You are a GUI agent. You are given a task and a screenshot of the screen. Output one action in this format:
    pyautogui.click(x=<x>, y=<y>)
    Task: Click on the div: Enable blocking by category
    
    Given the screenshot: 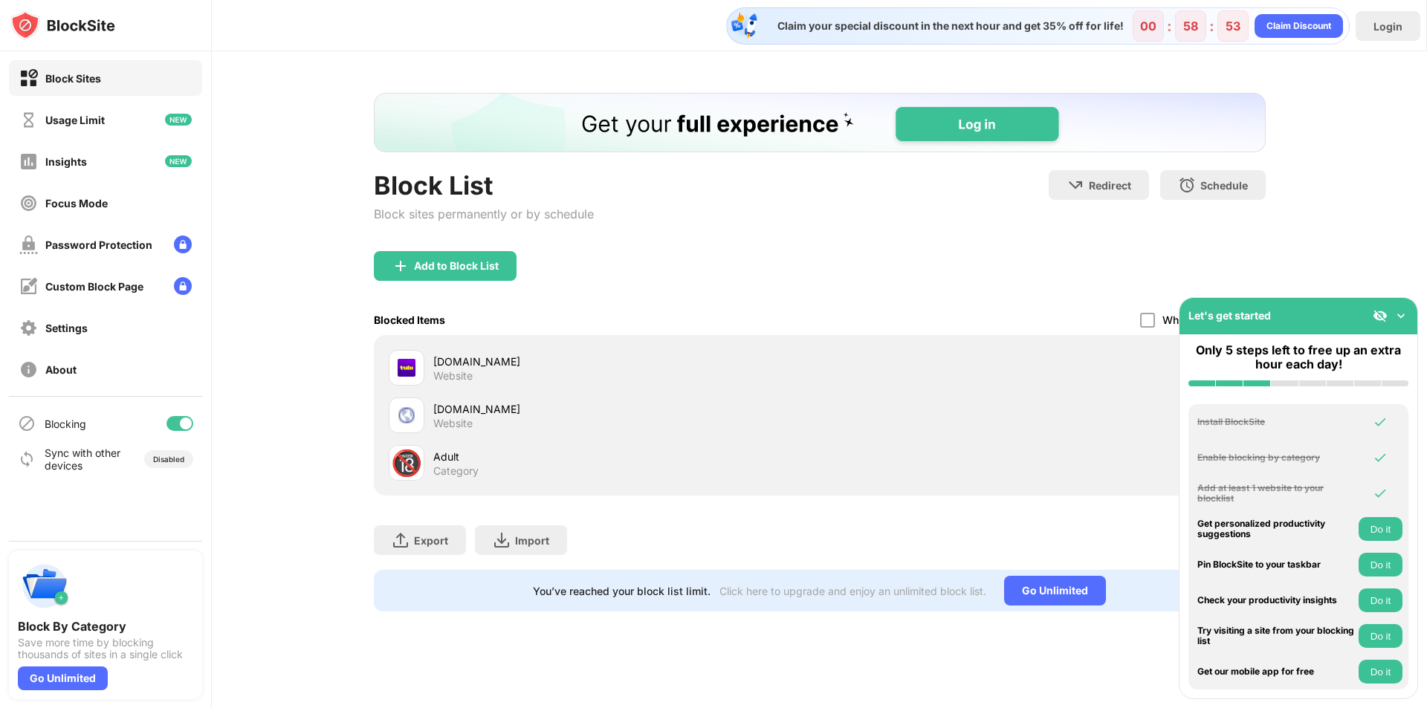 What is the action you would take?
    pyautogui.click(x=1276, y=458)
    